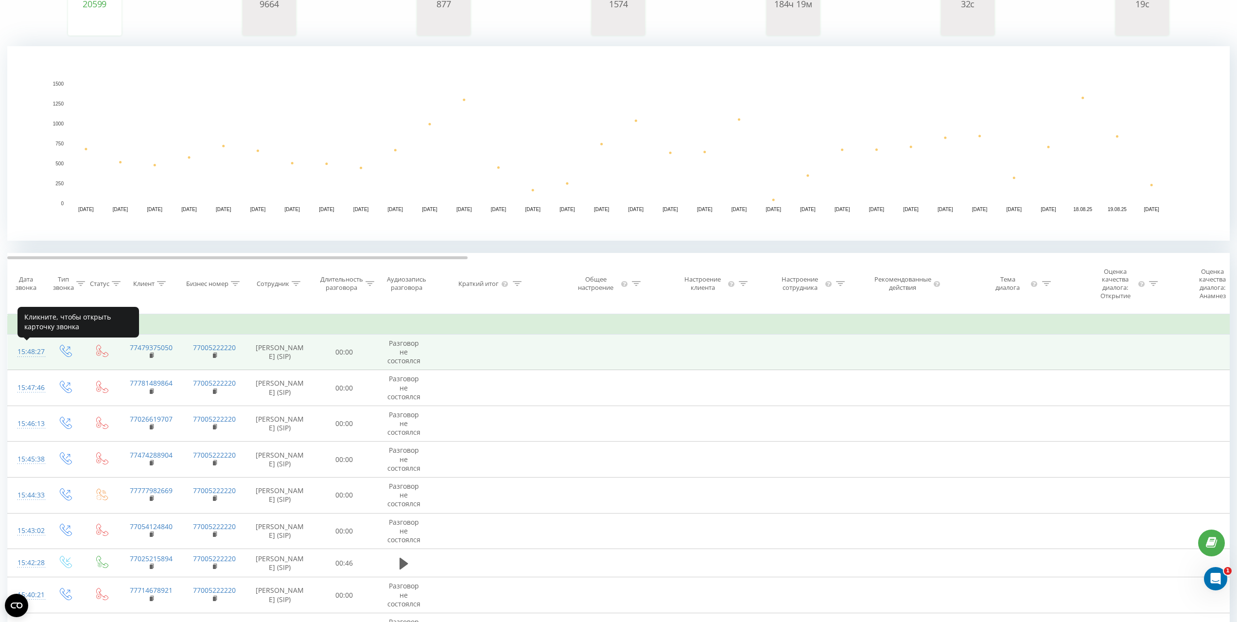  Describe the element at coordinates (27, 530) in the screenshot. I see `div: 15:43:02` at that location.